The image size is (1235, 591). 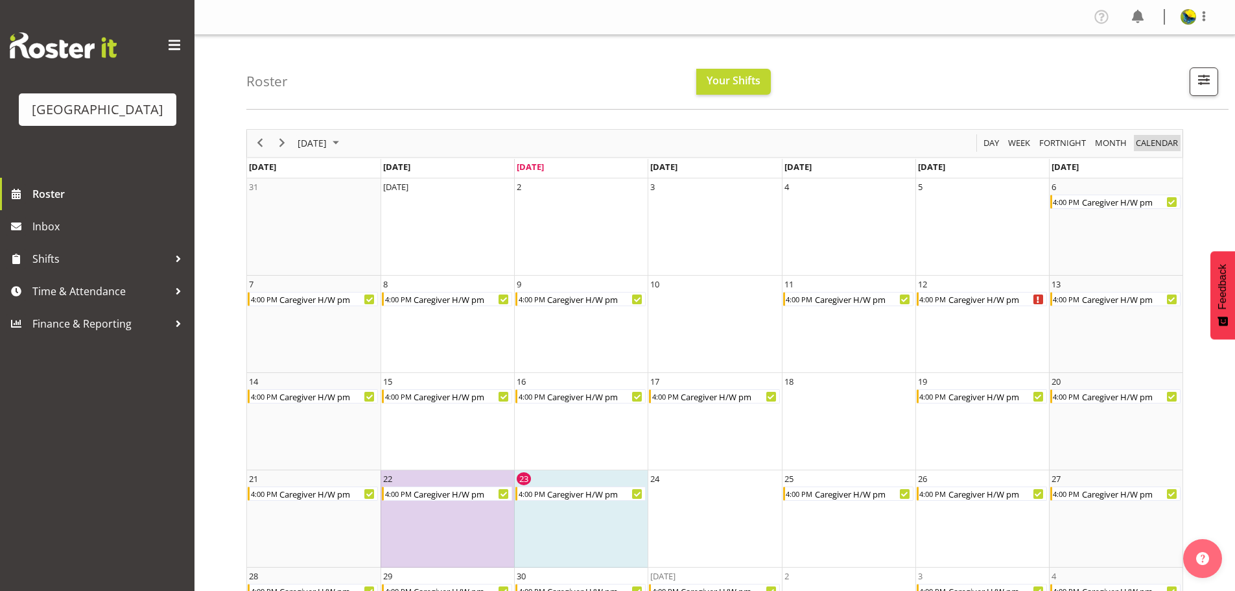 What do you see at coordinates (267, 81) in the screenshot?
I see `h4: Roster` at bounding box center [267, 81].